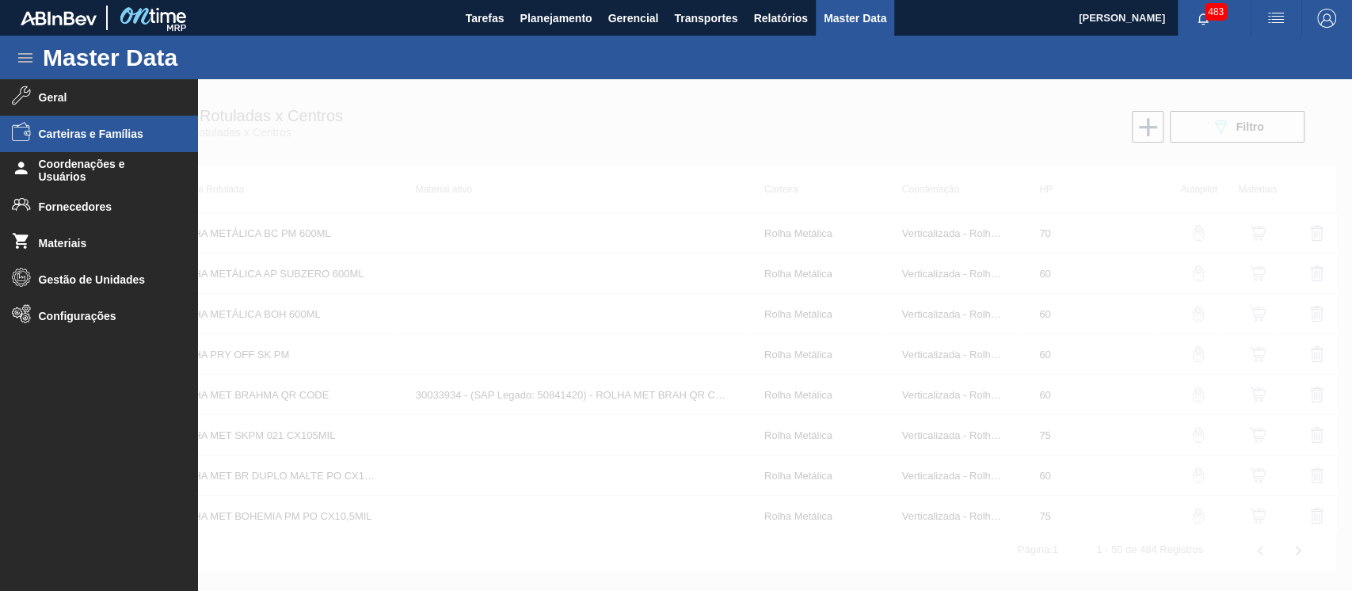  What do you see at coordinates (485, 18) in the screenshot?
I see `span: Tarefas` at bounding box center [485, 18].